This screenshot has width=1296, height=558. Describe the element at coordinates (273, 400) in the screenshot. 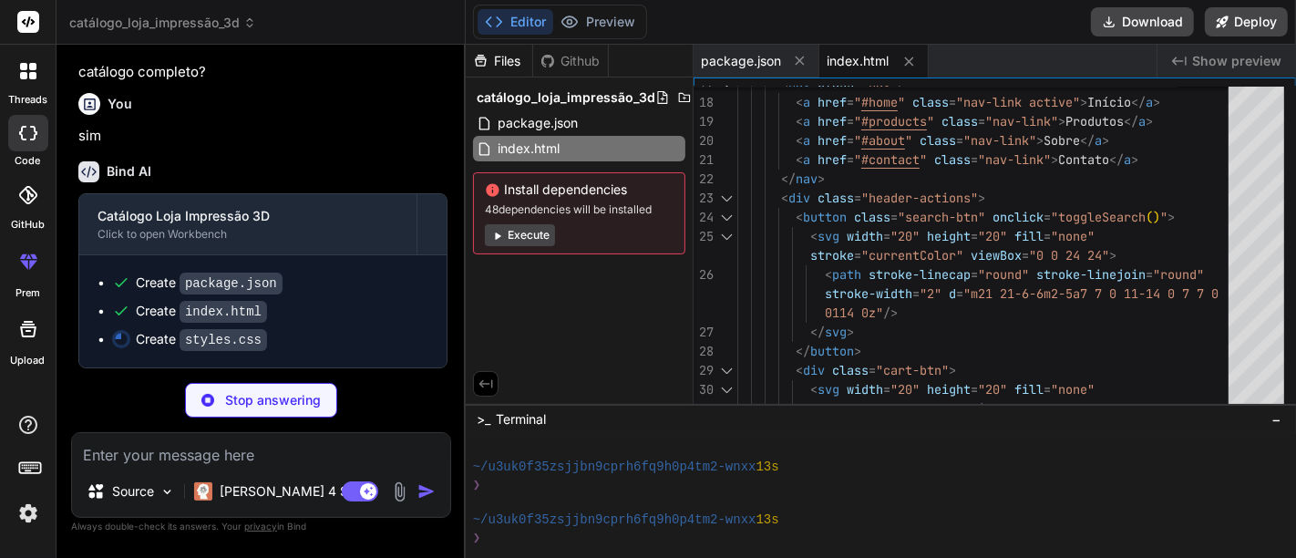

I see `p: Stop answering` at that location.